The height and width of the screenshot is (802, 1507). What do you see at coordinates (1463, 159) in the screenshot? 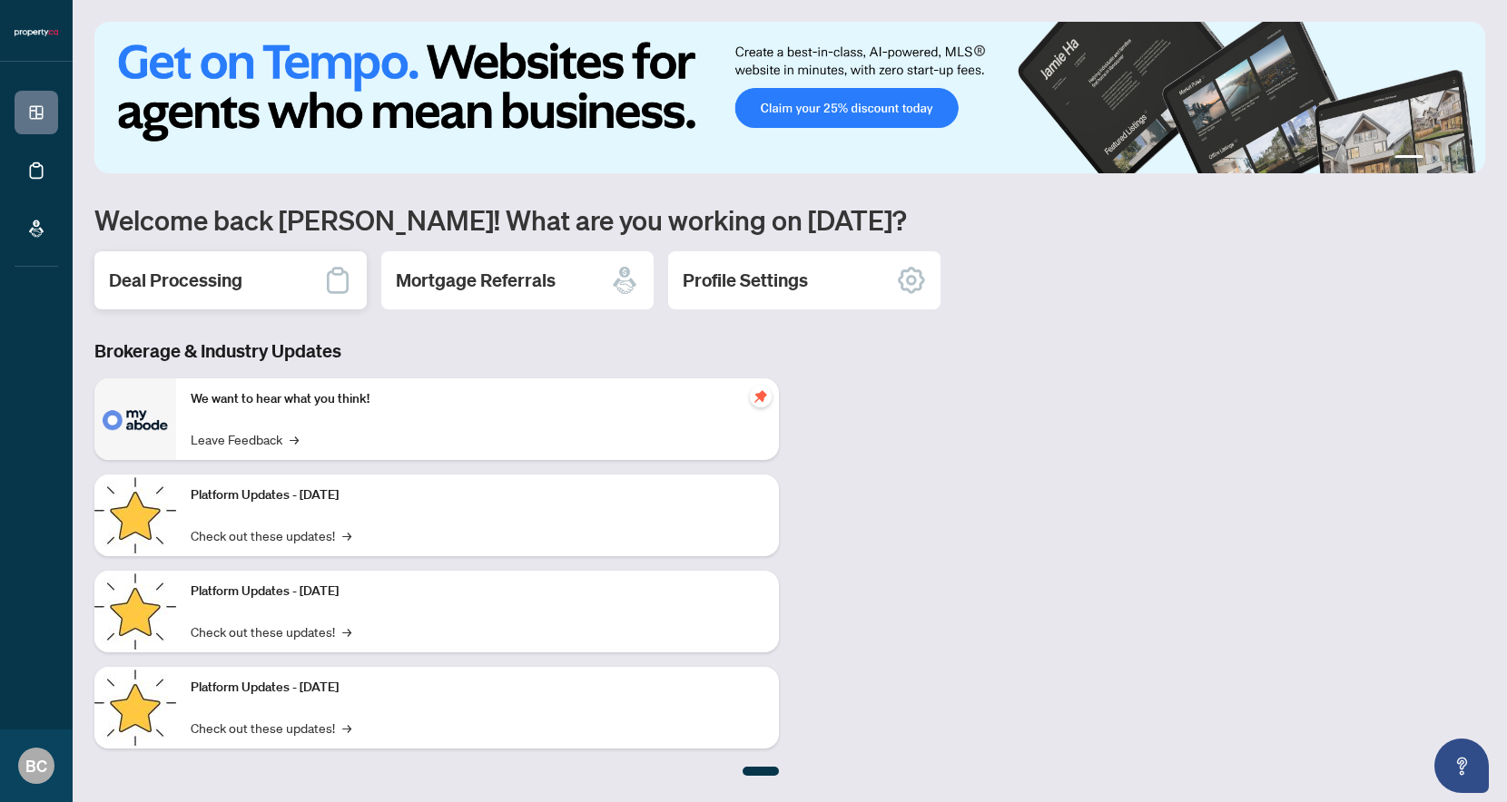
I see `button: 4` at bounding box center [1463, 159].